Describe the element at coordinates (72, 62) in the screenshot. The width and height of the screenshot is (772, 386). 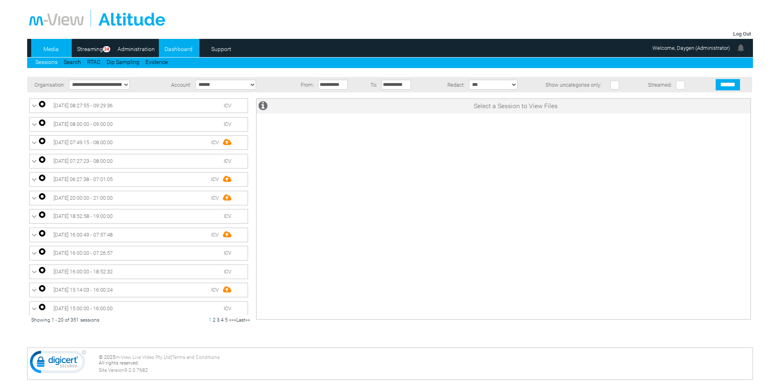
I see `a: Search` at that location.